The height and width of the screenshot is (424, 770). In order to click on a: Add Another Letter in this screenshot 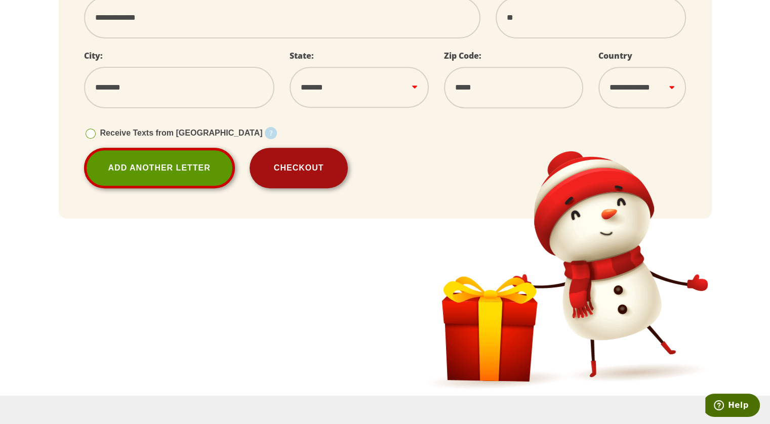, I will do `click(159, 168)`.